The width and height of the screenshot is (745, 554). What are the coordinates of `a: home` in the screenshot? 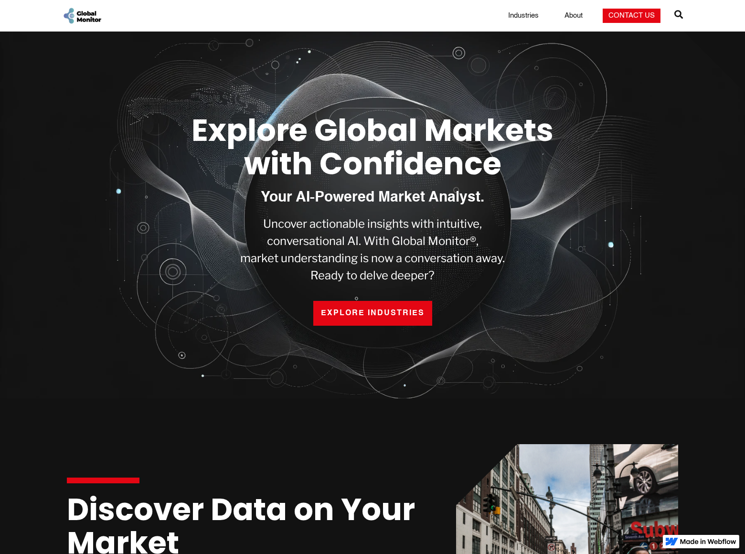 It's located at (82, 16).